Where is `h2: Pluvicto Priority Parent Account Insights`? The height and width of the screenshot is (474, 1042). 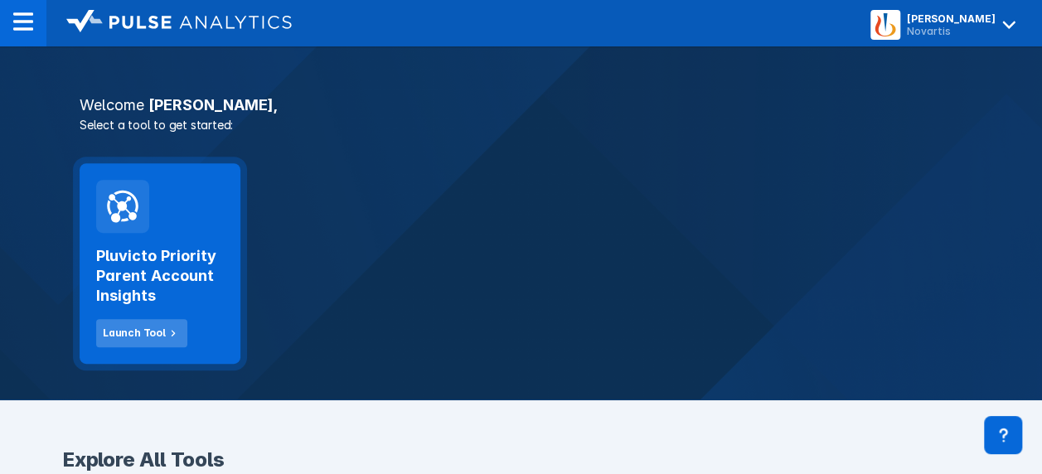
h2: Pluvicto Priority Parent Account Insights is located at coordinates (160, 276).